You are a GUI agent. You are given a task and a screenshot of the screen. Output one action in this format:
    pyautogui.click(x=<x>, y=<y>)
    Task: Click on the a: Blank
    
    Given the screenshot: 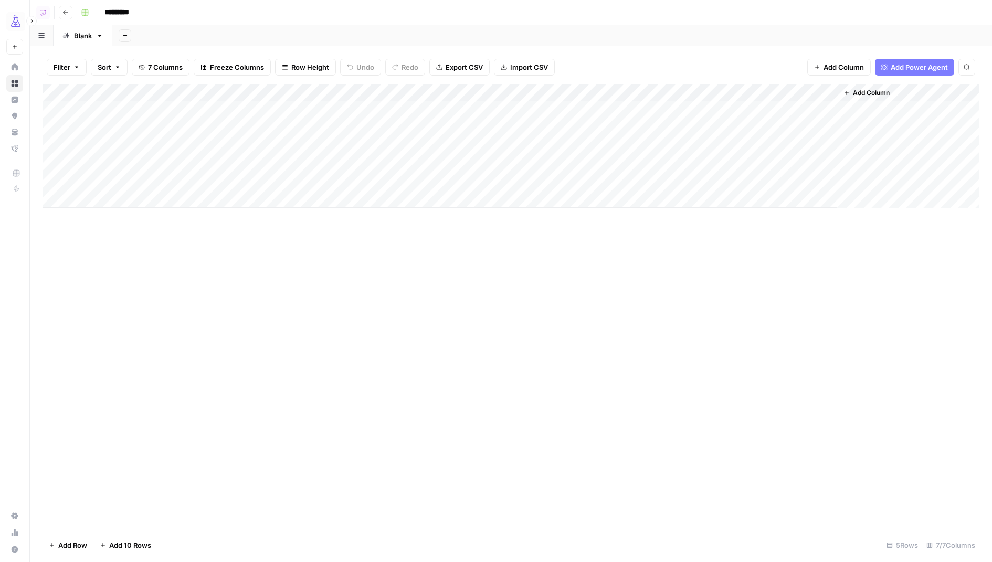 What is the action you would take?
    pyautogui.click(x=83, y=36)
    